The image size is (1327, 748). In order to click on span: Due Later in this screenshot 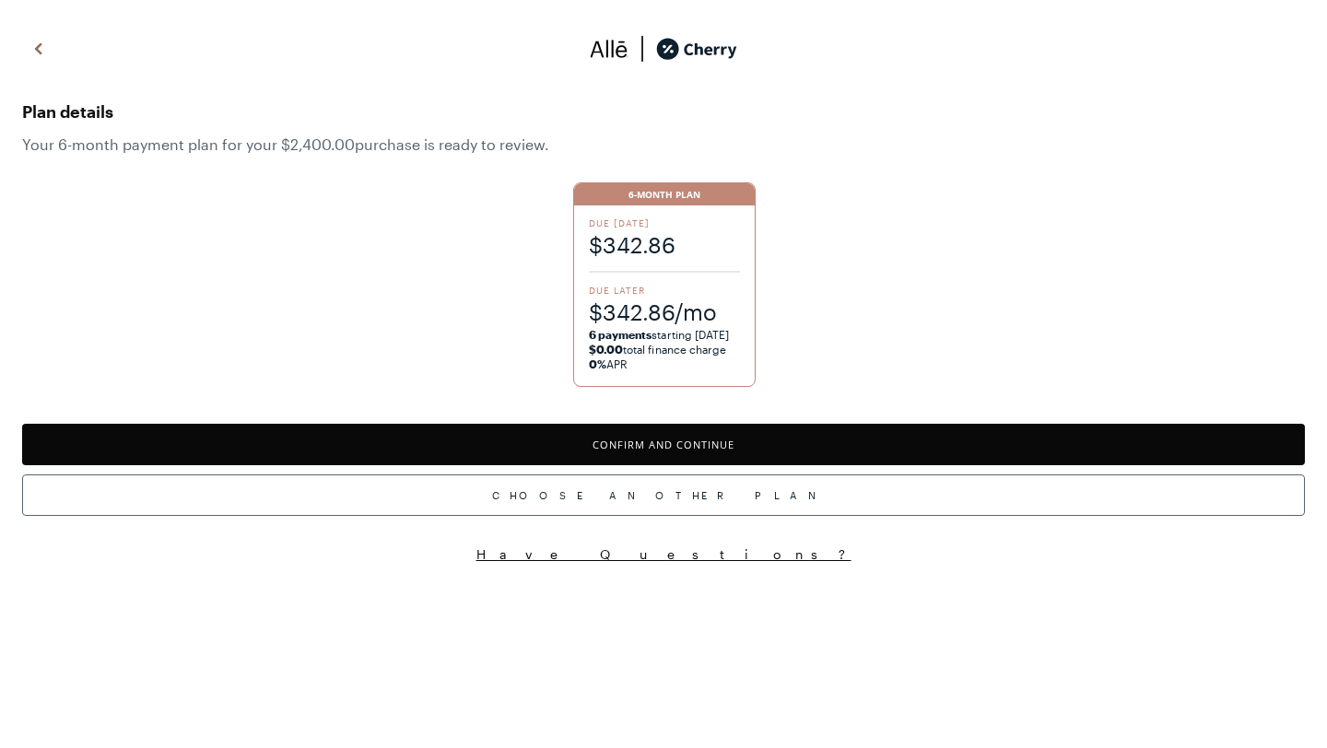, I will do `click(664, 290)`.